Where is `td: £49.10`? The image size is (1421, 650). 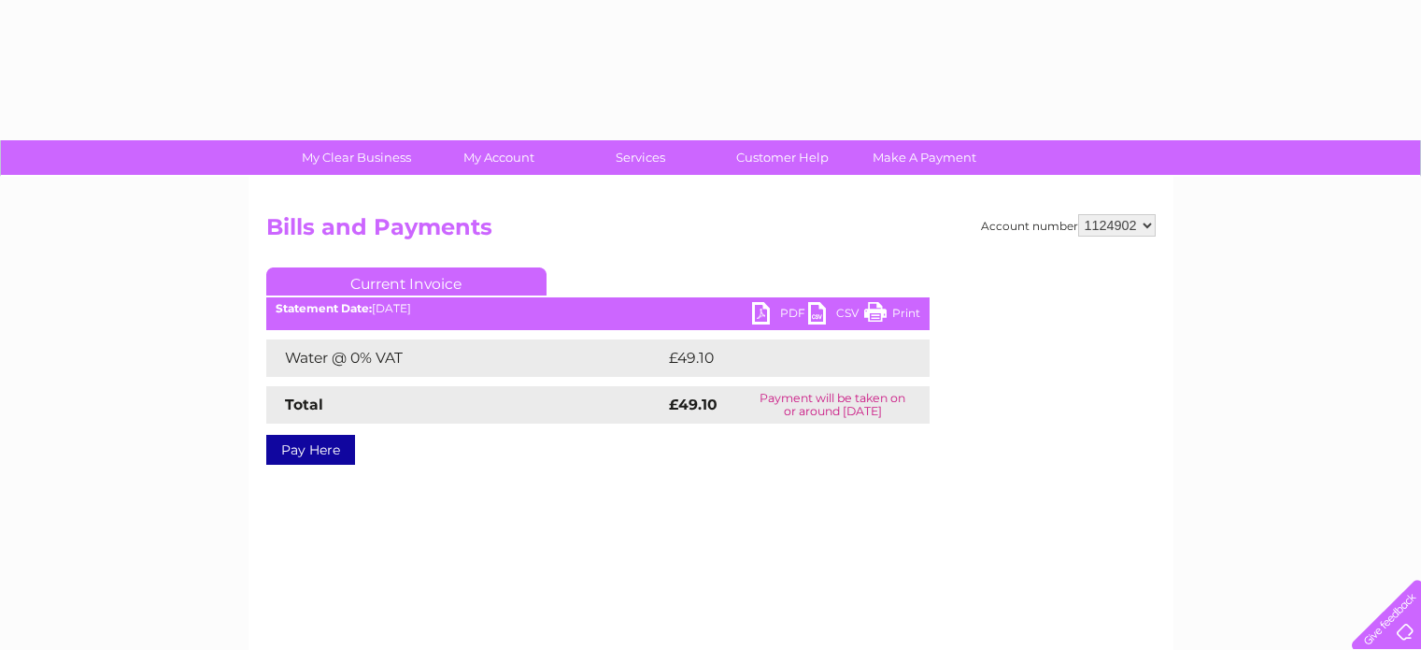
td: £49.10 is located at coordinates (778, 358).